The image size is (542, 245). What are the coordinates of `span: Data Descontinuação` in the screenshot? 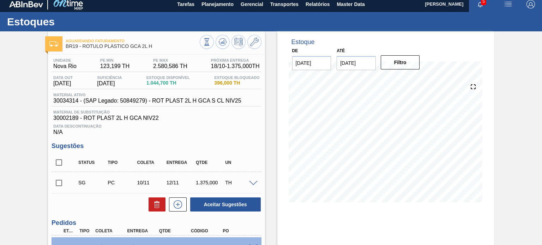 It's located at (156, 126).